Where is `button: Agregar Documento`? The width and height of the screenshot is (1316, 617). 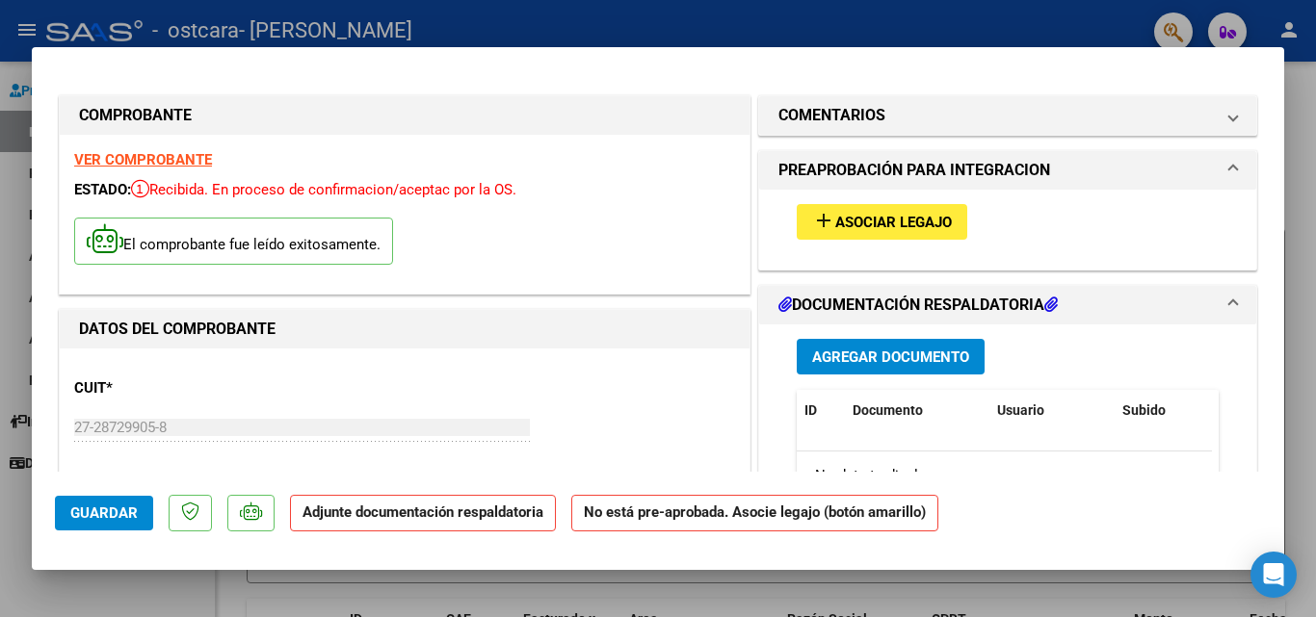 button: Agregar Documento is located at coordinates (890, 356).